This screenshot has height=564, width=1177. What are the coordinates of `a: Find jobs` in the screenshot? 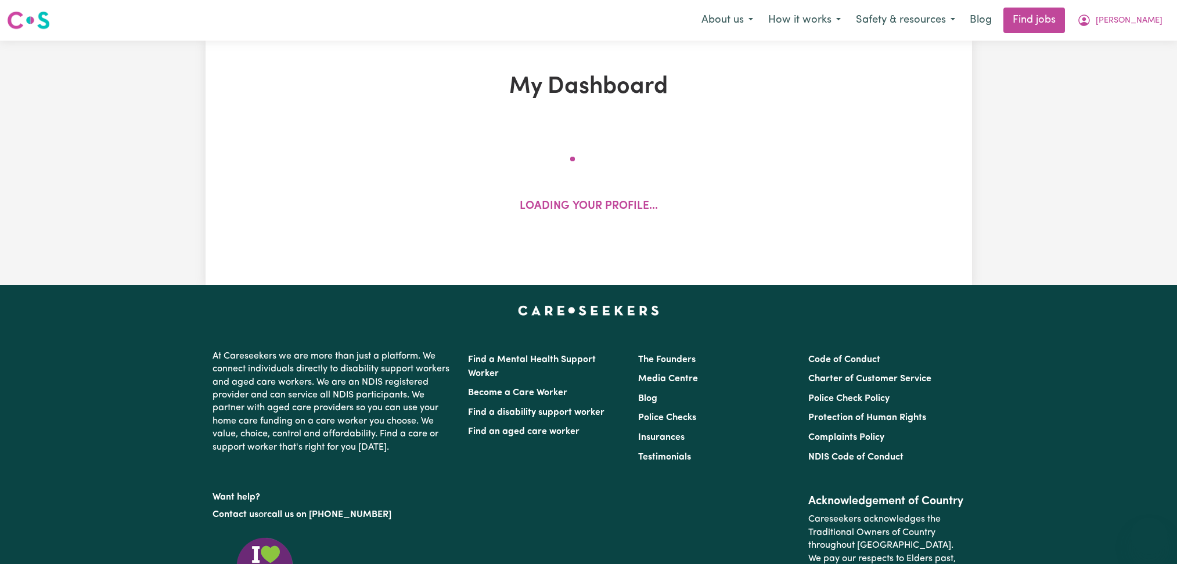 It's located at (1034, 20).